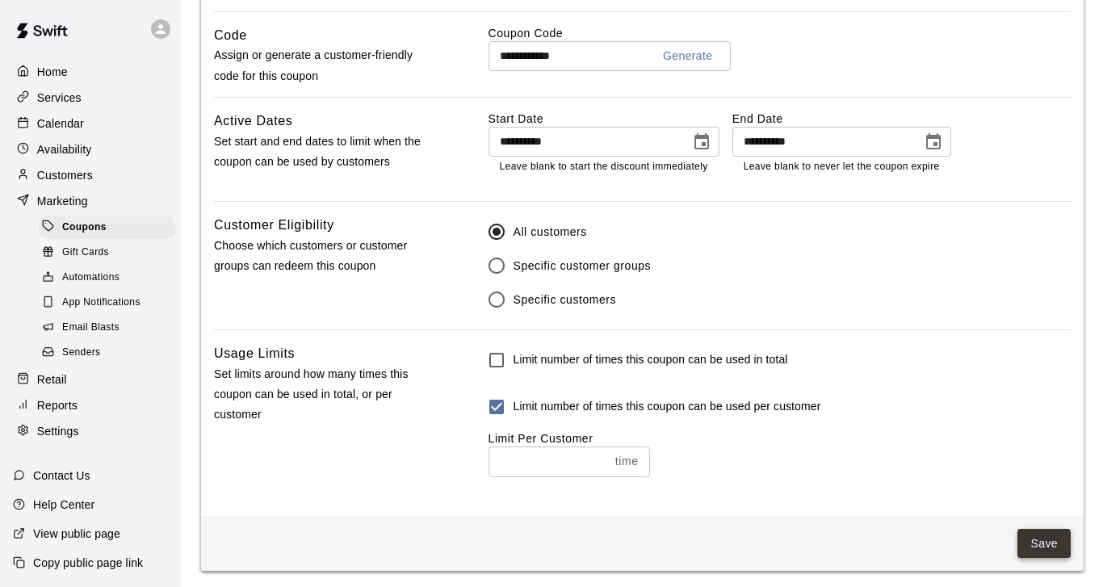 This screenshot has width=1103, height=587. Describe the element at coordinates (933, 142) in the screenshot. I see `button: Choose date, selected date is Sep 1, 2025` at that location.